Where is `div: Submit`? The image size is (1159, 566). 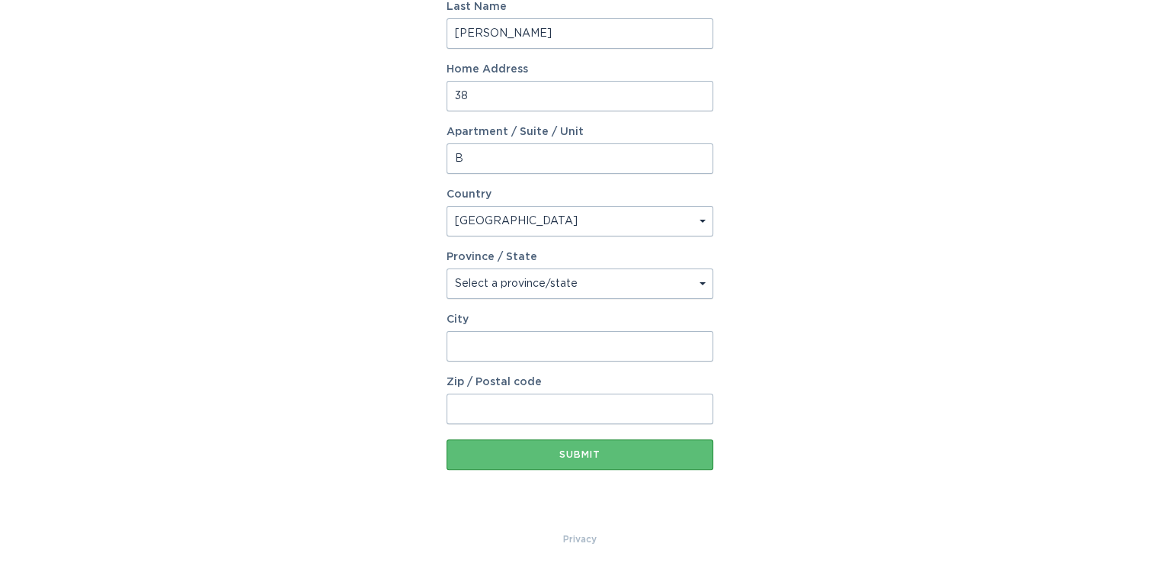 div: Submit is located at coordinates (580, 454).